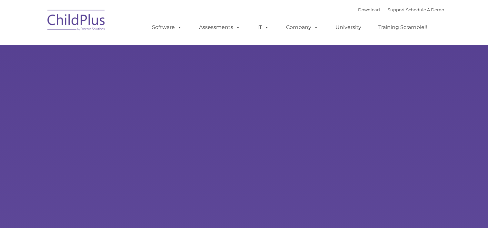 The height and width of the screenshot is (228, 488). Describe the element at coordinates (396, 10) in the screenshot. I see `a: Support` at that location.